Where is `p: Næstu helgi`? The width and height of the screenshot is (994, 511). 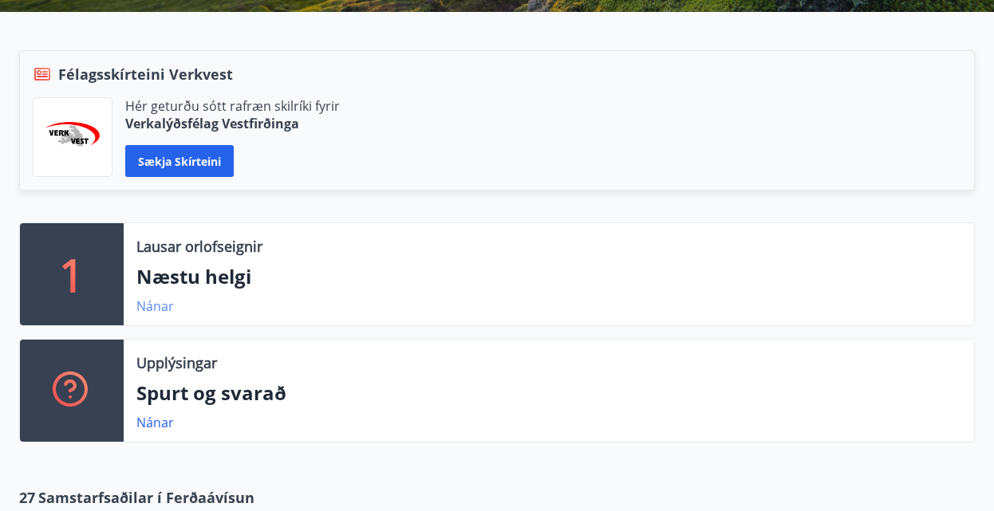 p: Næstu helgi is located at coordinates (549, 277).